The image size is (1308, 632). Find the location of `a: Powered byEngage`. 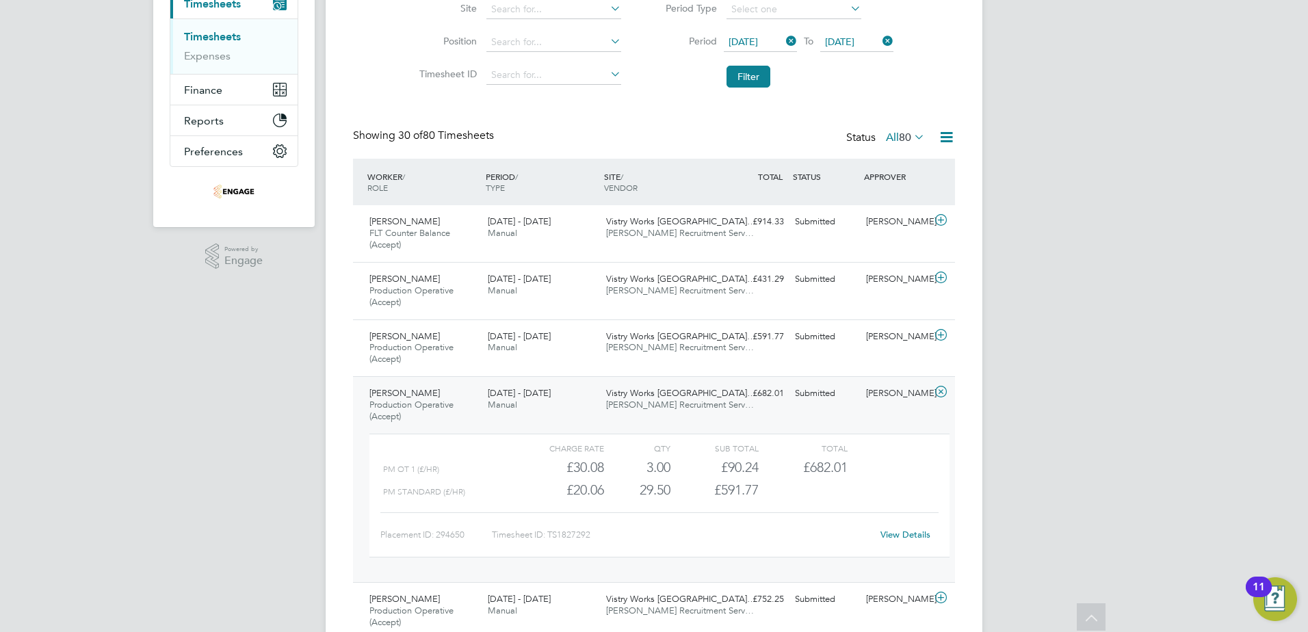

a: Powered byEngage is located at coordinates (234, 256).